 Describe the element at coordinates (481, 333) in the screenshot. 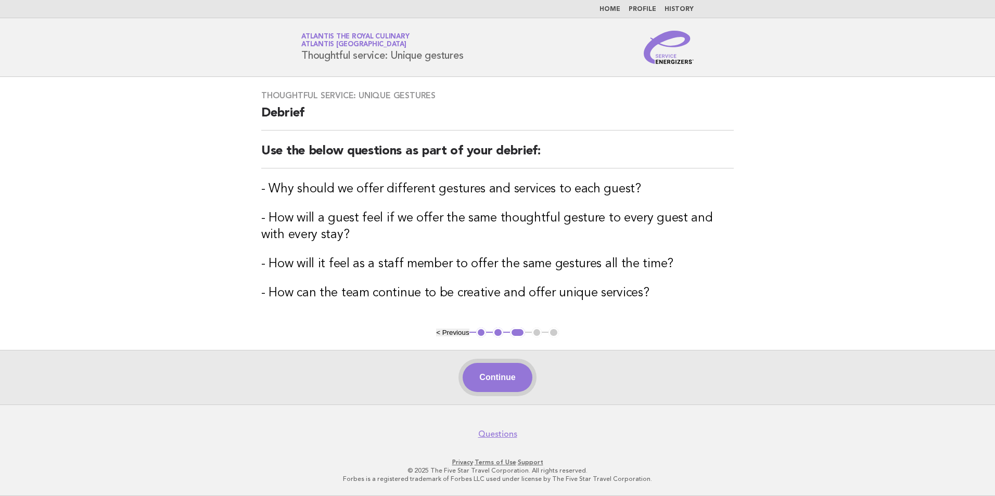

I see `button: 1` at that location.